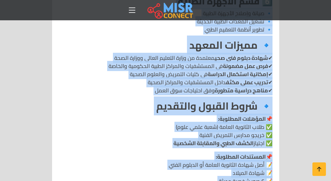 The height and width of the screenshot is (181, 331). What do you see at coordinates (231, 45) in the screenshot?
I see `strong: 🔹 مميزات المعهد` at bounding box center [231, 45].